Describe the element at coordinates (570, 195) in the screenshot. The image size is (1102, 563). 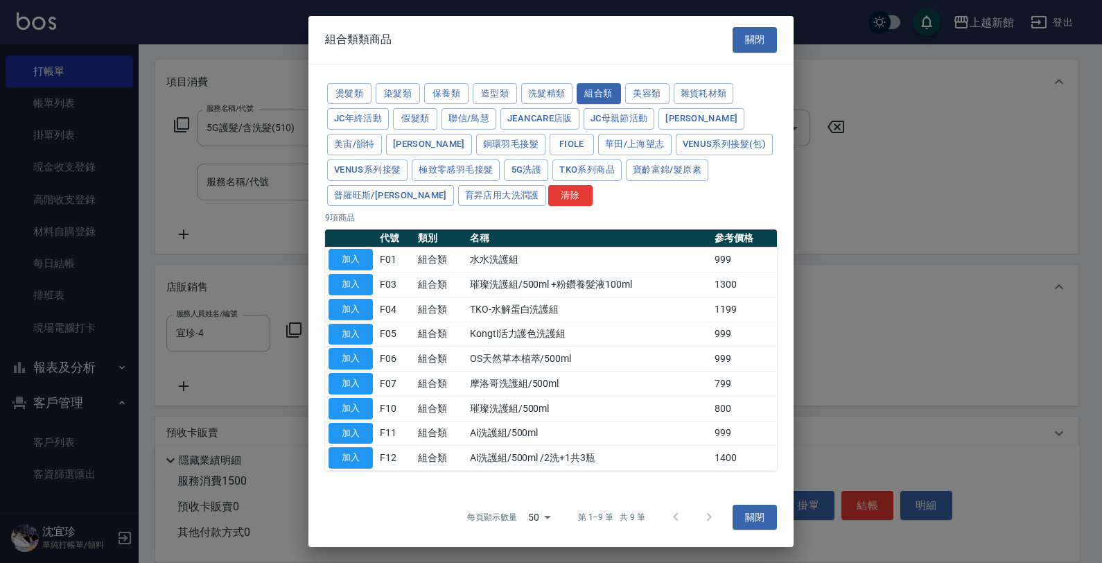
I see `button: 清除` at that location.